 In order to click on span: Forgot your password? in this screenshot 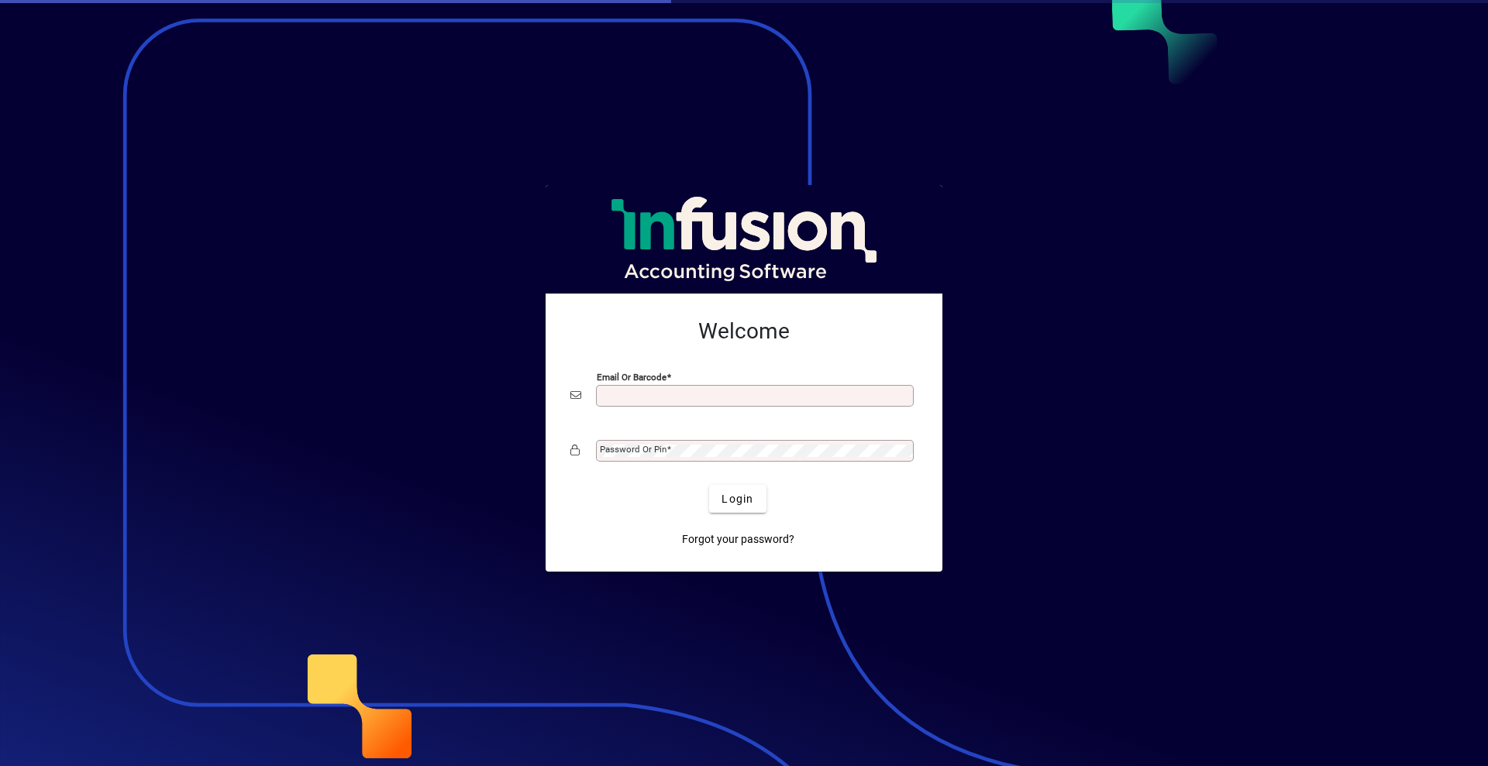, I will do `click(738, 539)`.